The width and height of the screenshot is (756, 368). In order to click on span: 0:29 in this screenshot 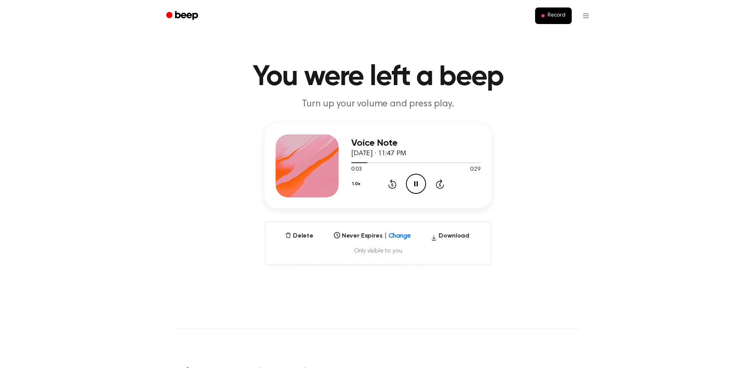, I will do `click(475, 169)`.